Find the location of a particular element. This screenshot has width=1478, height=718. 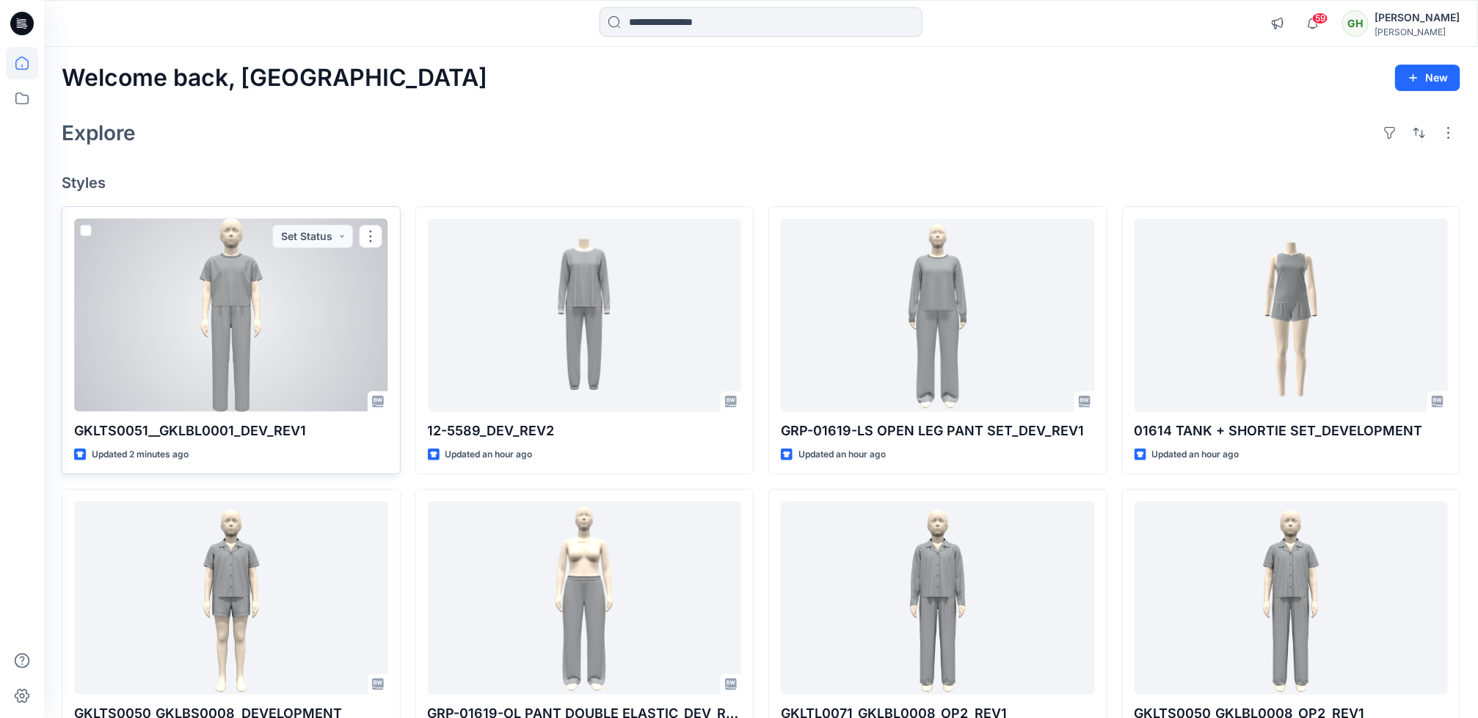

a: GKLTS0050_GKLBL0008_OP2_REV1 is located at coordinates (1291, 597).